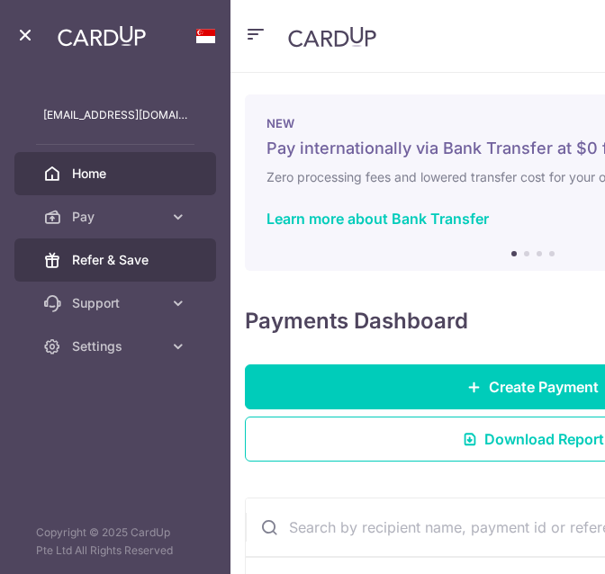 This screenshot has width=605, height=574. What do you see at coordinates (356, 321) in the screenshot?
I see `h4: Payments Dashboard` at bounding box center [356, 321].